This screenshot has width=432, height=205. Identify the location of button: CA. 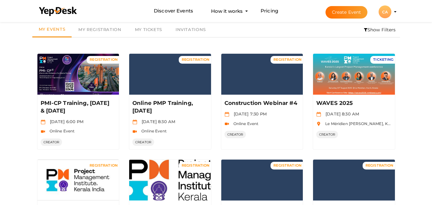
(385, 12).